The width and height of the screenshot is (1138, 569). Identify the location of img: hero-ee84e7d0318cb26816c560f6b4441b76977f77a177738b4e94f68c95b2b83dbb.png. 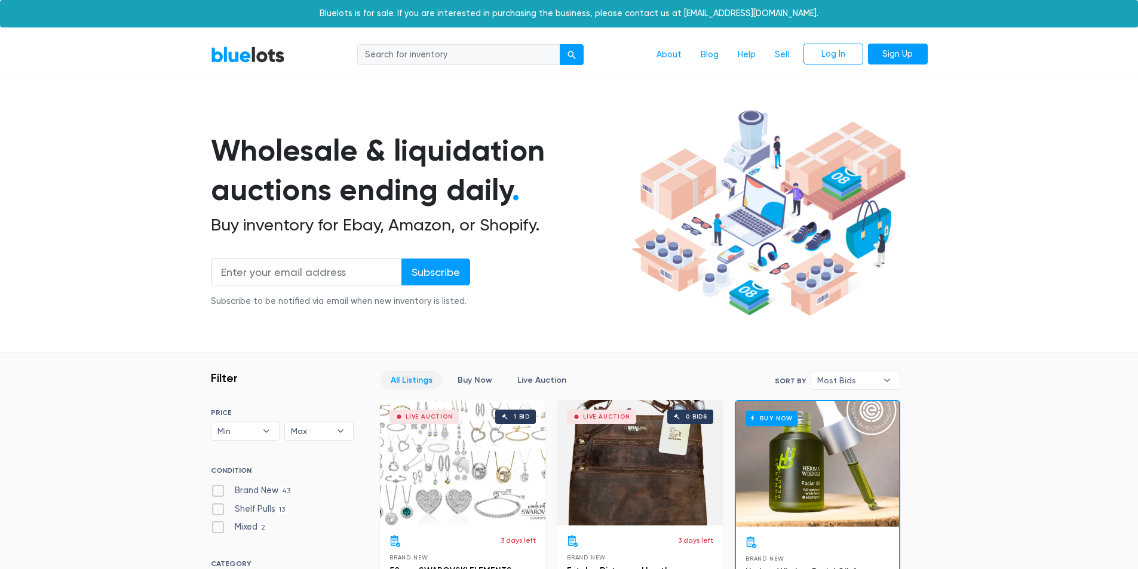
(768, 213).